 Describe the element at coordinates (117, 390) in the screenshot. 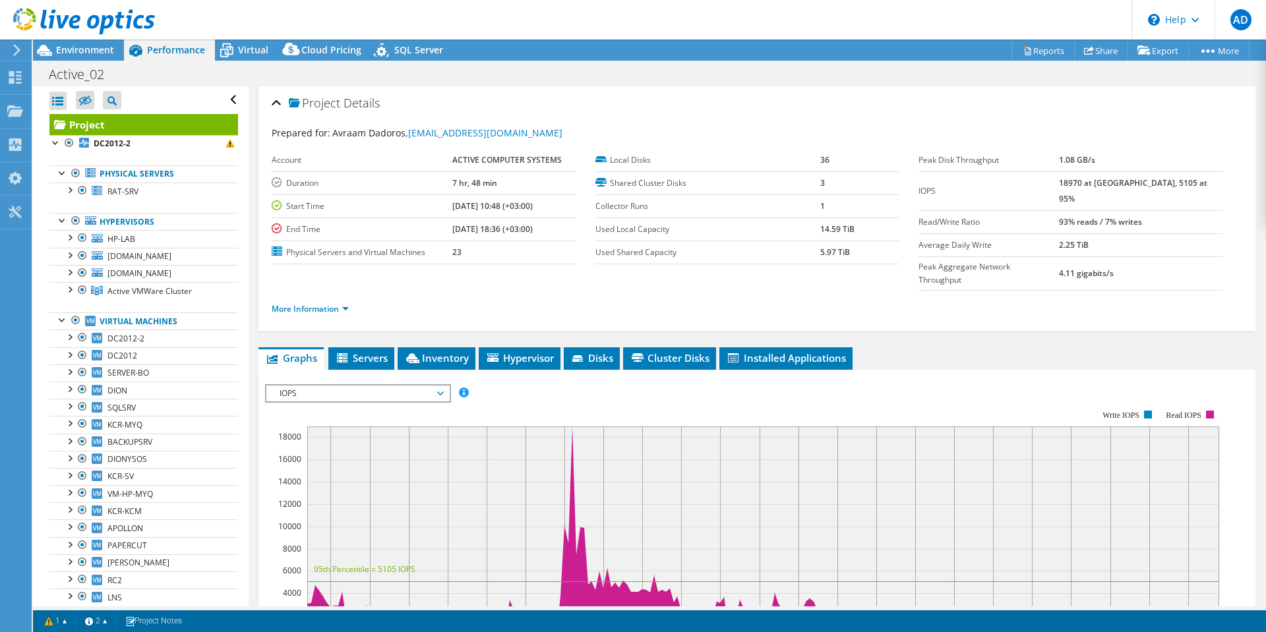

I see `span: DION` at that location.